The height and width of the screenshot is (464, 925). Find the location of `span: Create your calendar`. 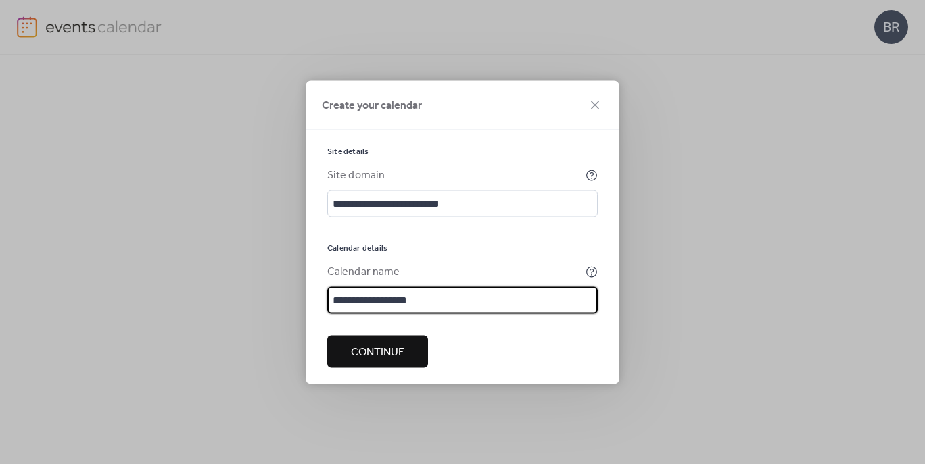

span: Create your calendar is located at coordinates (372, 105).